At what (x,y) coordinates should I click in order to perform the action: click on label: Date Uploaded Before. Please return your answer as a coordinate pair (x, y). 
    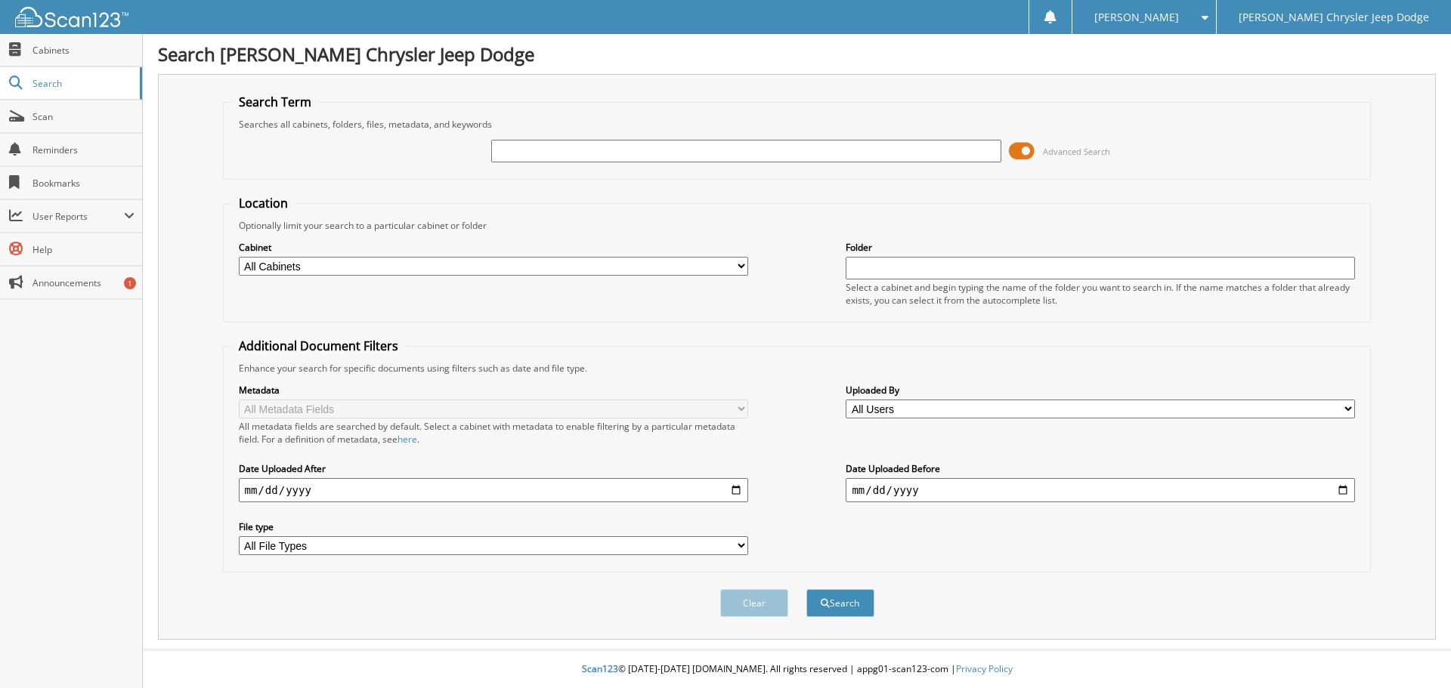
    Looking at the image, I should click on (1100, 468).